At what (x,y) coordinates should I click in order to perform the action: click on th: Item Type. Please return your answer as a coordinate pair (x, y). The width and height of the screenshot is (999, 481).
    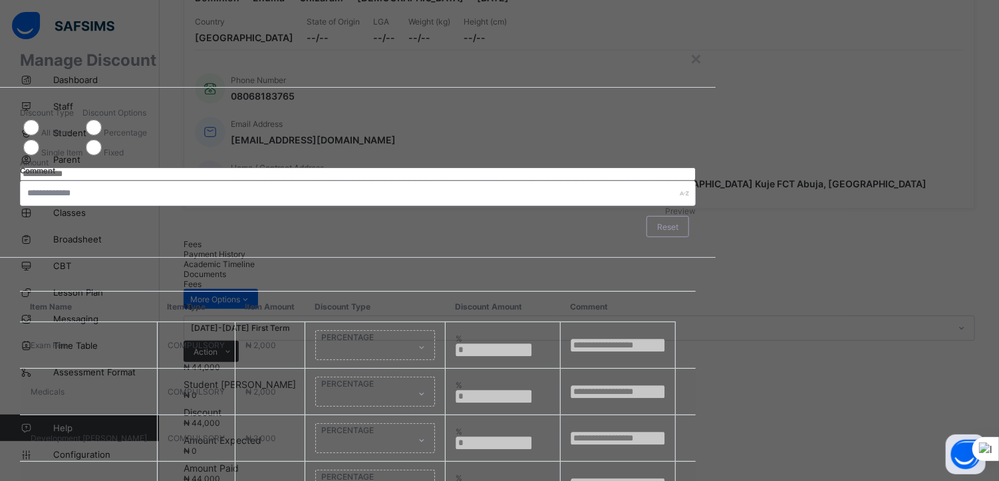
    Looking at the image, I should click on (196, 307).